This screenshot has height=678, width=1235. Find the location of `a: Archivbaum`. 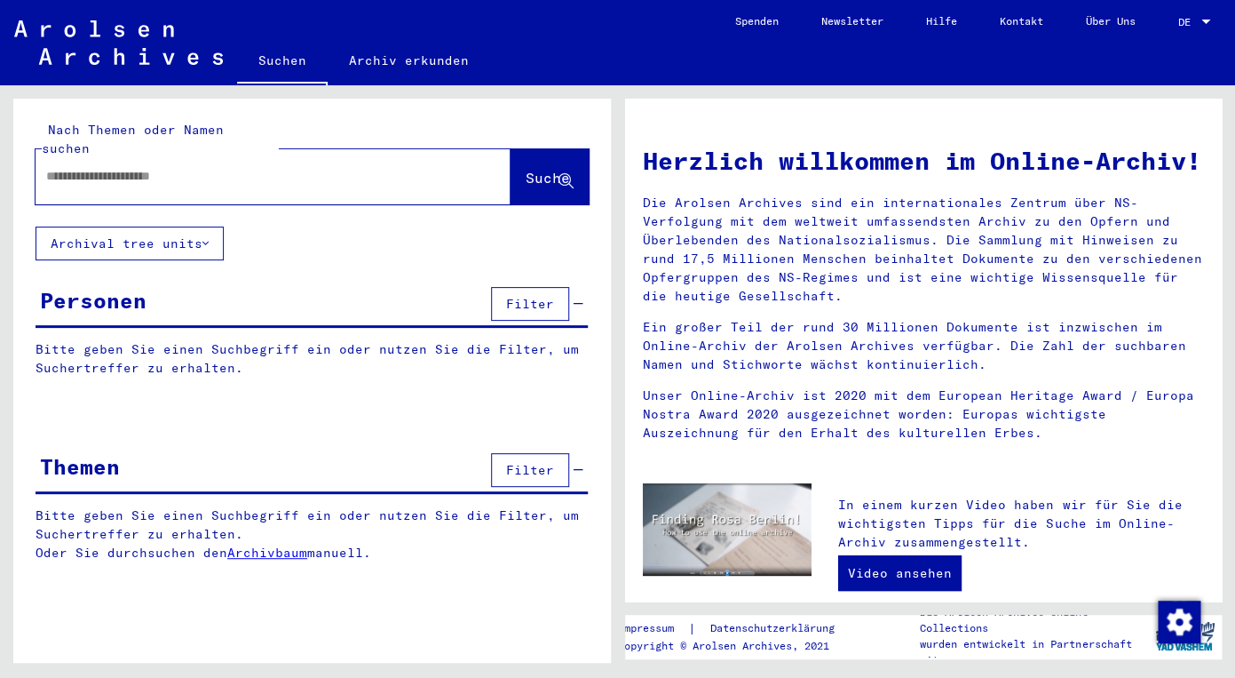

a: Archivbaum is located at coordinates (267, 552).